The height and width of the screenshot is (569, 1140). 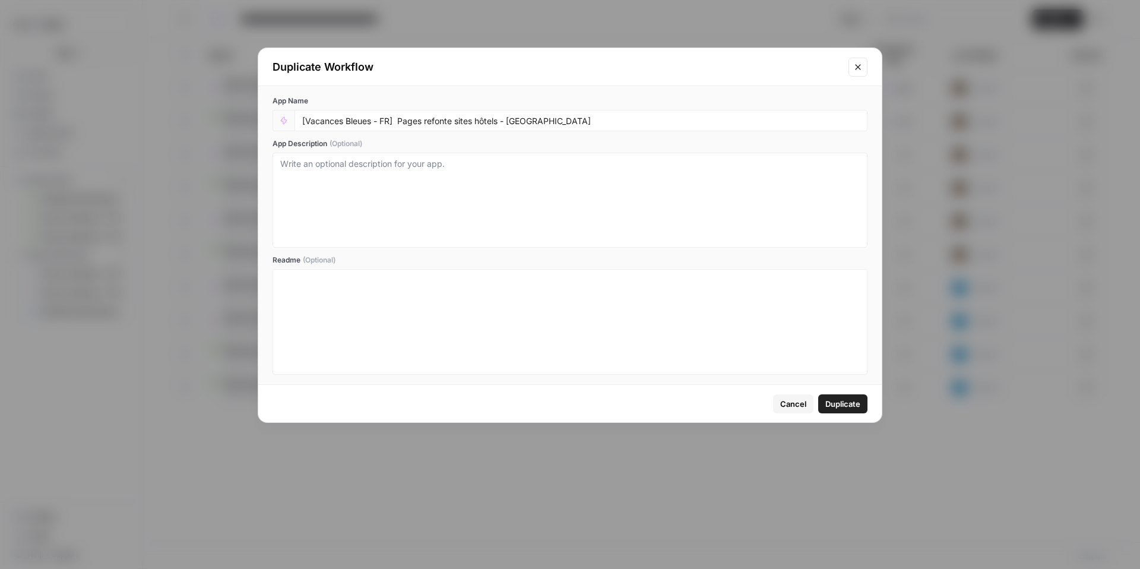 What do you see at coordinates (580, 120) in the screenshot?
I see `input: Untitled` at bounding box center [580, 120].